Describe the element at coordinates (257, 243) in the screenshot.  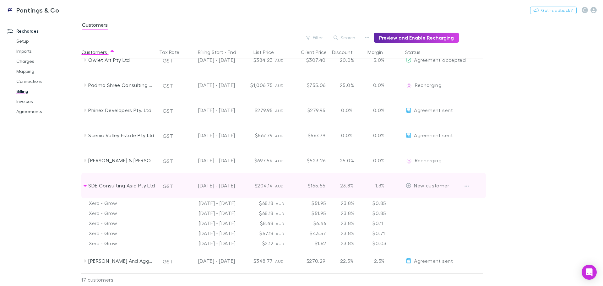
I see `div: $2.12` at that location.